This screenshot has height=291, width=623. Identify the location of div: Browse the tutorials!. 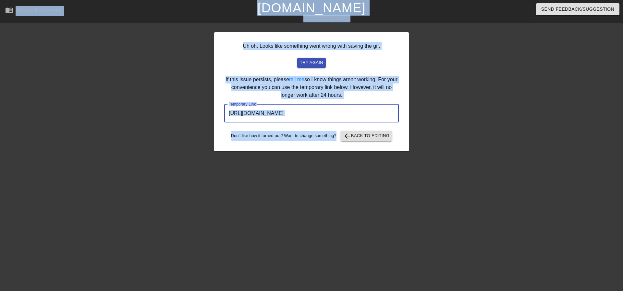
(39, 10).